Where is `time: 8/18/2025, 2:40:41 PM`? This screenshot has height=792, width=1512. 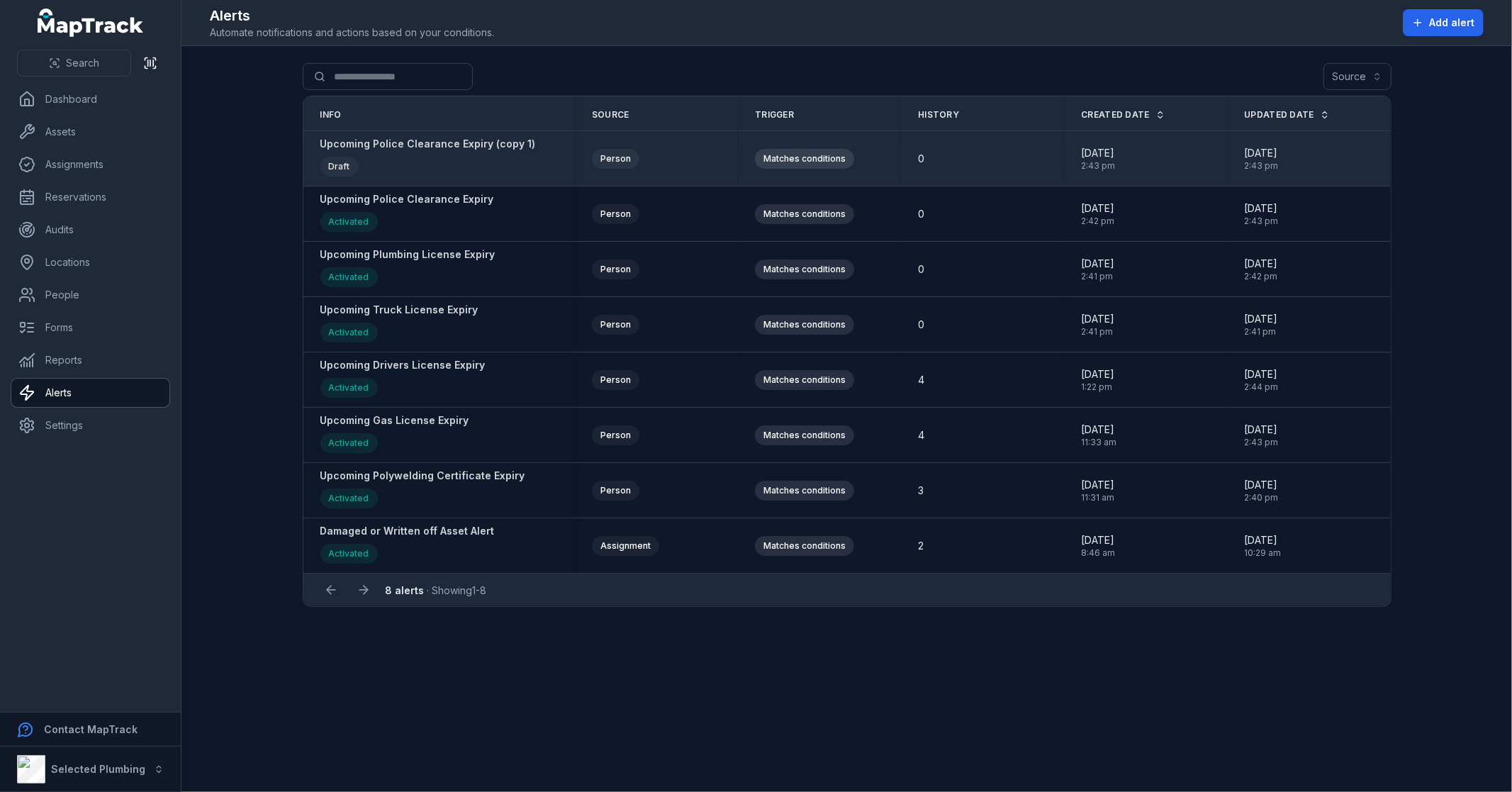
time: 8/18/2025, 2:40:41 PM is located at coordinates (1261, 491).